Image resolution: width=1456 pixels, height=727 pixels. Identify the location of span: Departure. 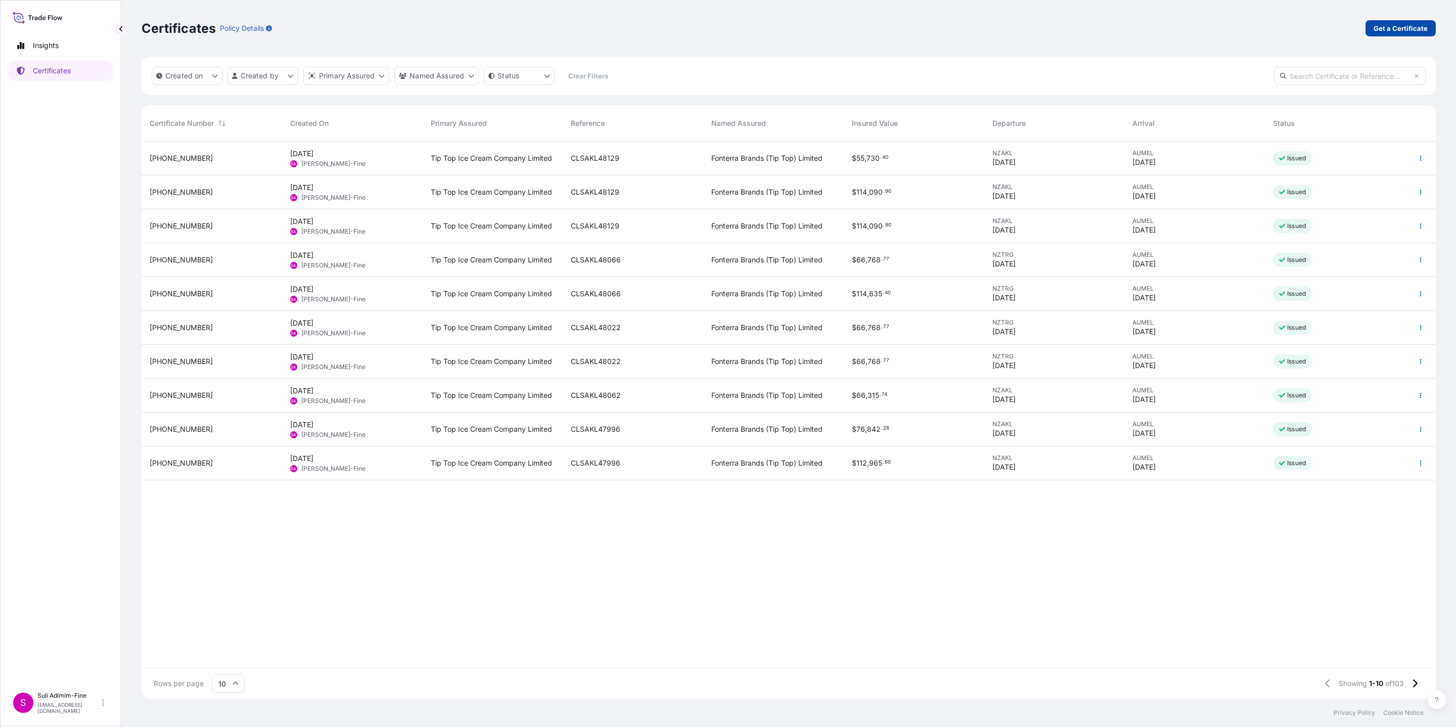
(1009, 123).